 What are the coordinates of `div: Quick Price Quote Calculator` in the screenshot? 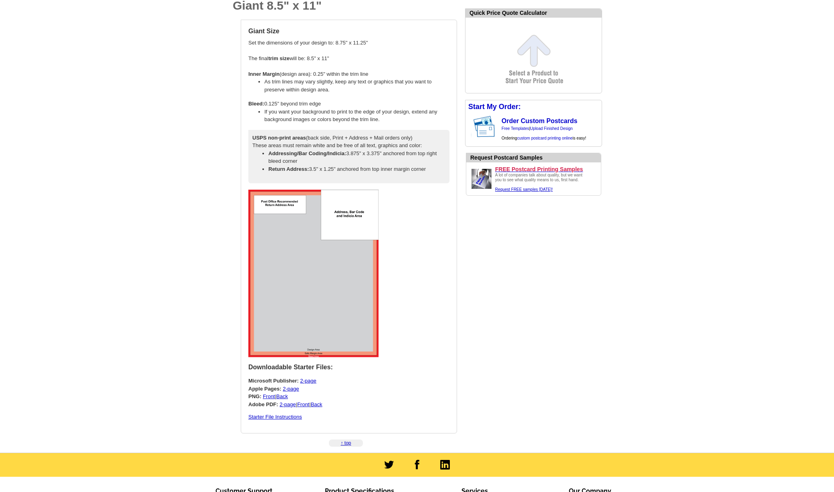 It's located at (534, 13).